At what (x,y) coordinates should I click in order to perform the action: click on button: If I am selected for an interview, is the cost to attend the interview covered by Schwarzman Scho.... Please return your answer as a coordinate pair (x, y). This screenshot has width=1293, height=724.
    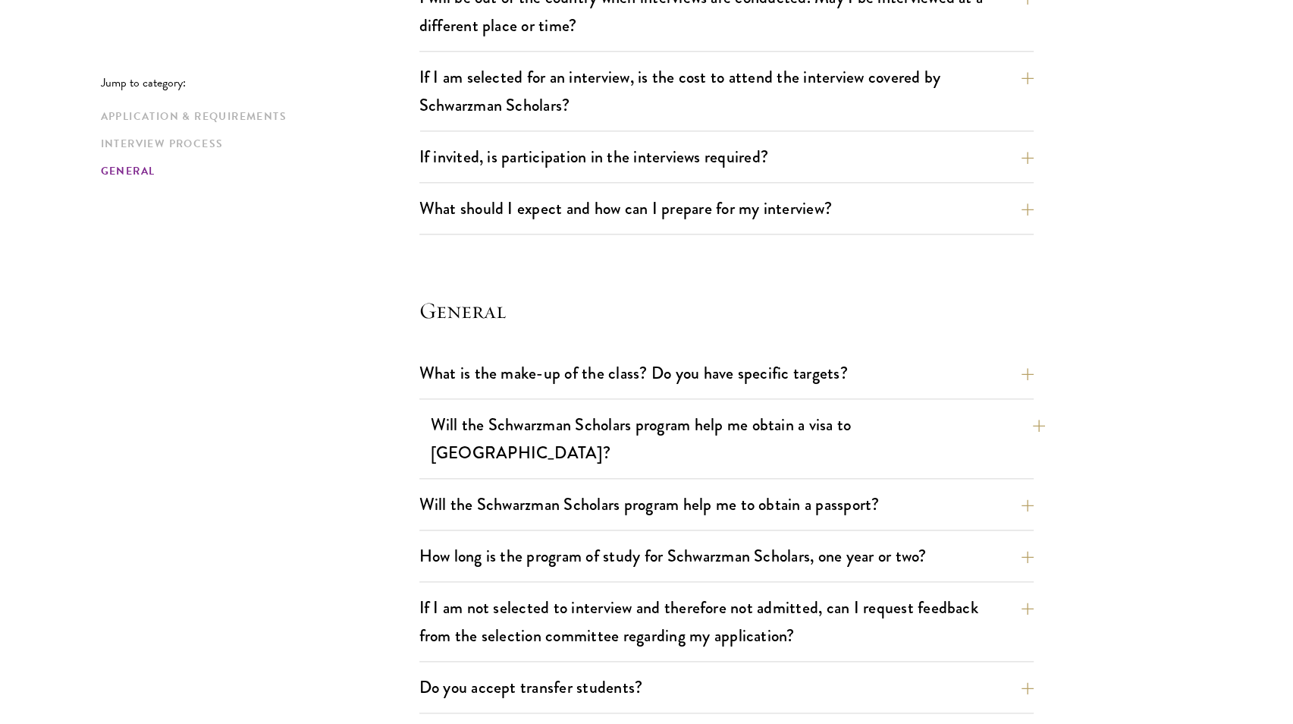
    Looking at the image, I should click on (727, 91).